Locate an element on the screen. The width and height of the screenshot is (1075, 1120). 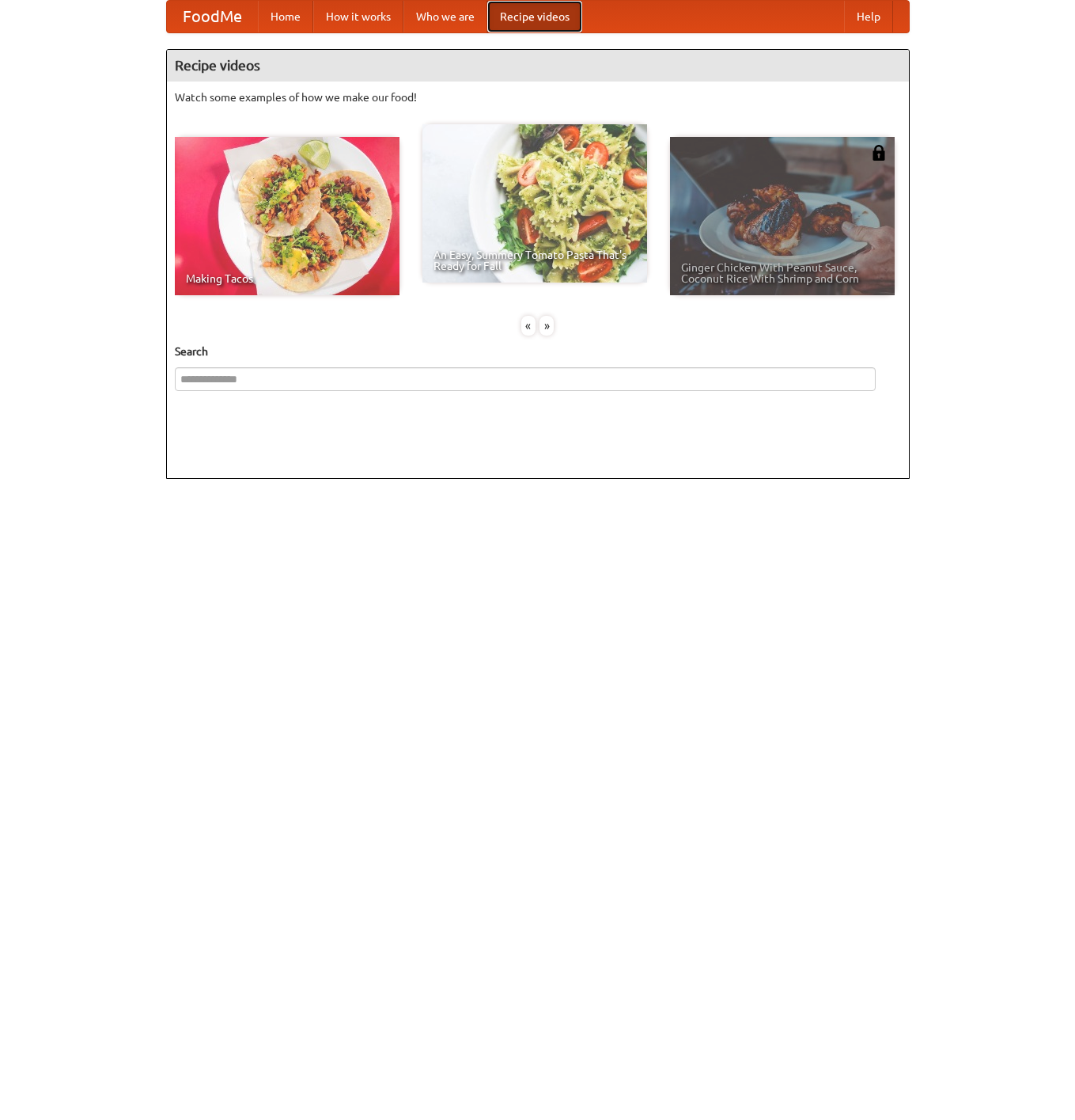
a: Who we are is located at coordinates (445, 17).